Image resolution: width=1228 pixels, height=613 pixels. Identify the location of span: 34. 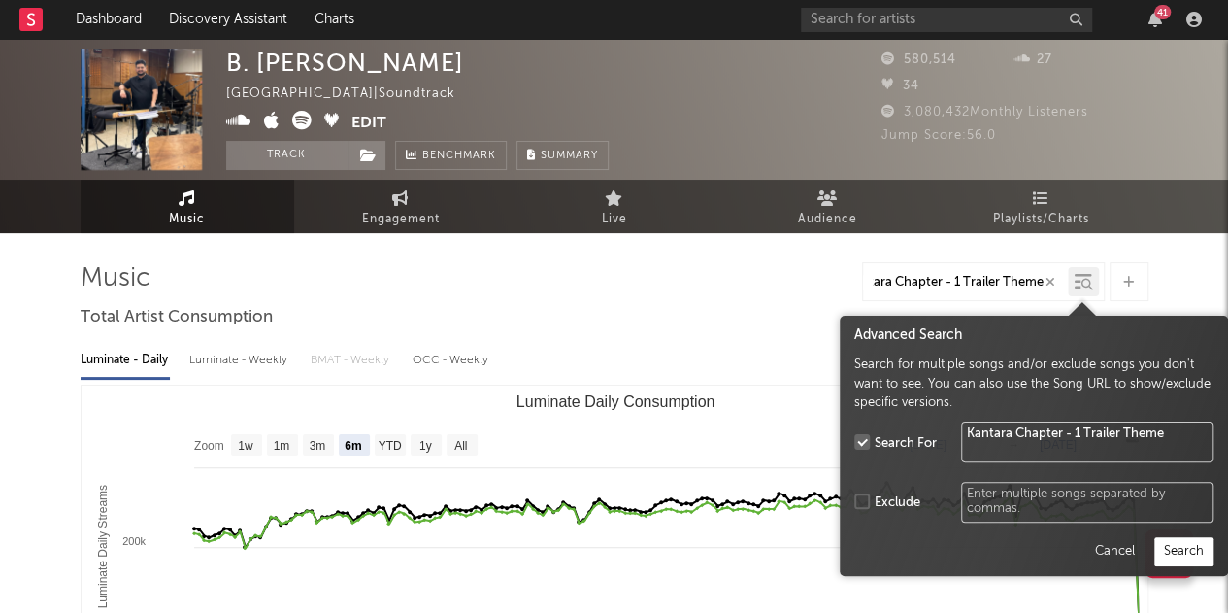
(900, 85).